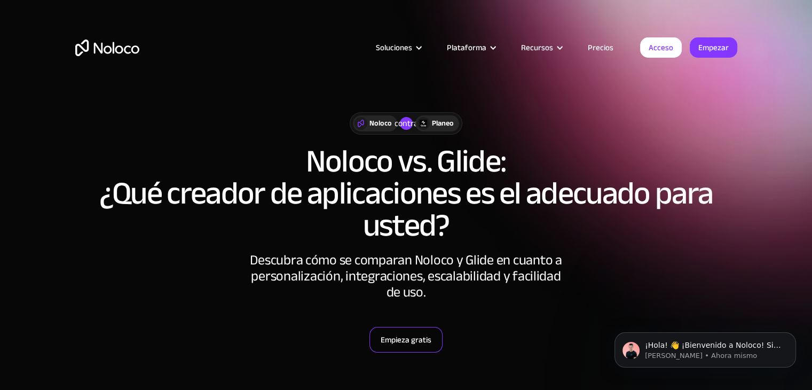 Image resolution: width=812 pixels, height=390 pixels. I want to click on font: contra, so click(406, 123).